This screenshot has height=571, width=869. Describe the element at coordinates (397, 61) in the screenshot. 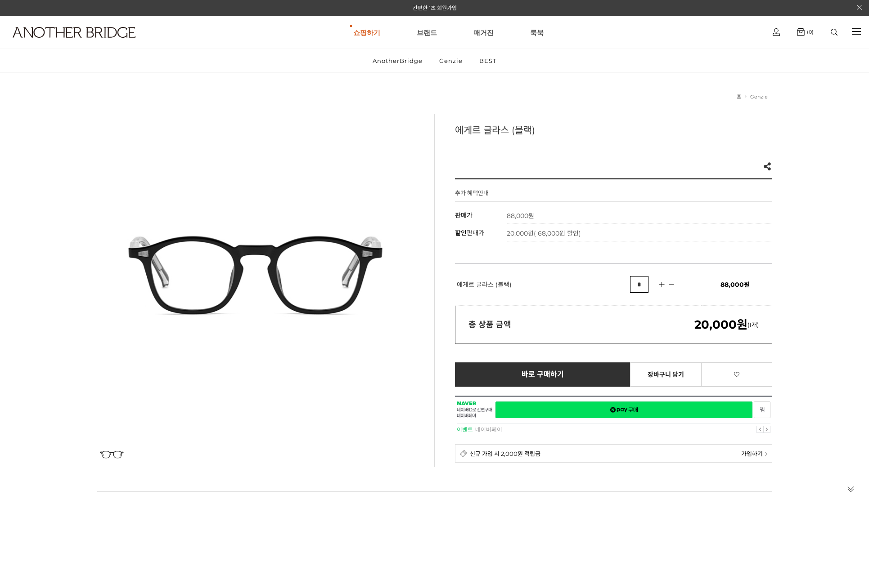

I see `a: AnotherBridge` at that location.